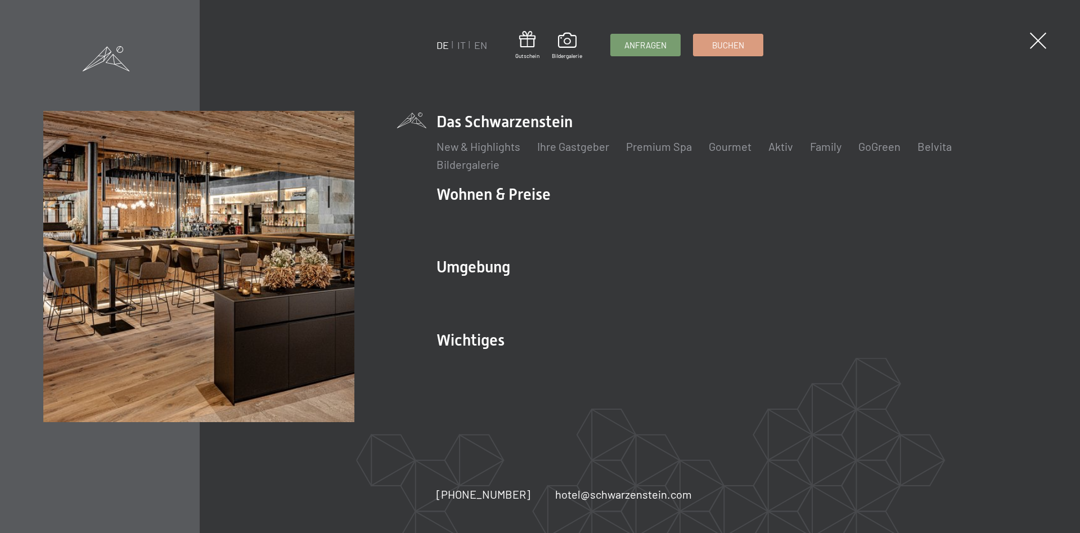 The image size is (1080, 533). What do you see at coordinates (478, 146) in the screenshot?
I see `a: New & Highlights` at bounding box center [478, 146].